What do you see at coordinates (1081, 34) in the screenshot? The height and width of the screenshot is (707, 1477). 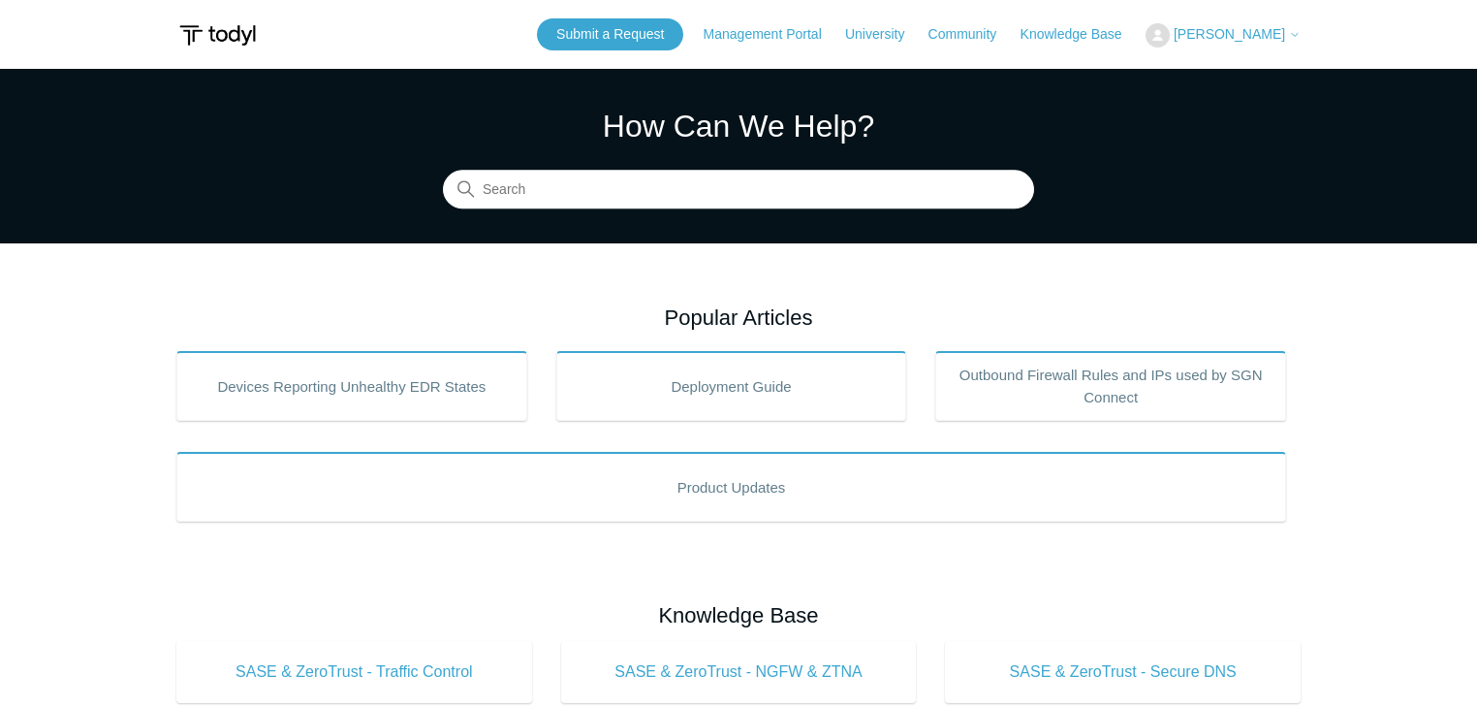 I see `a: Knowledge Base` at bounding box center [1081, 34].